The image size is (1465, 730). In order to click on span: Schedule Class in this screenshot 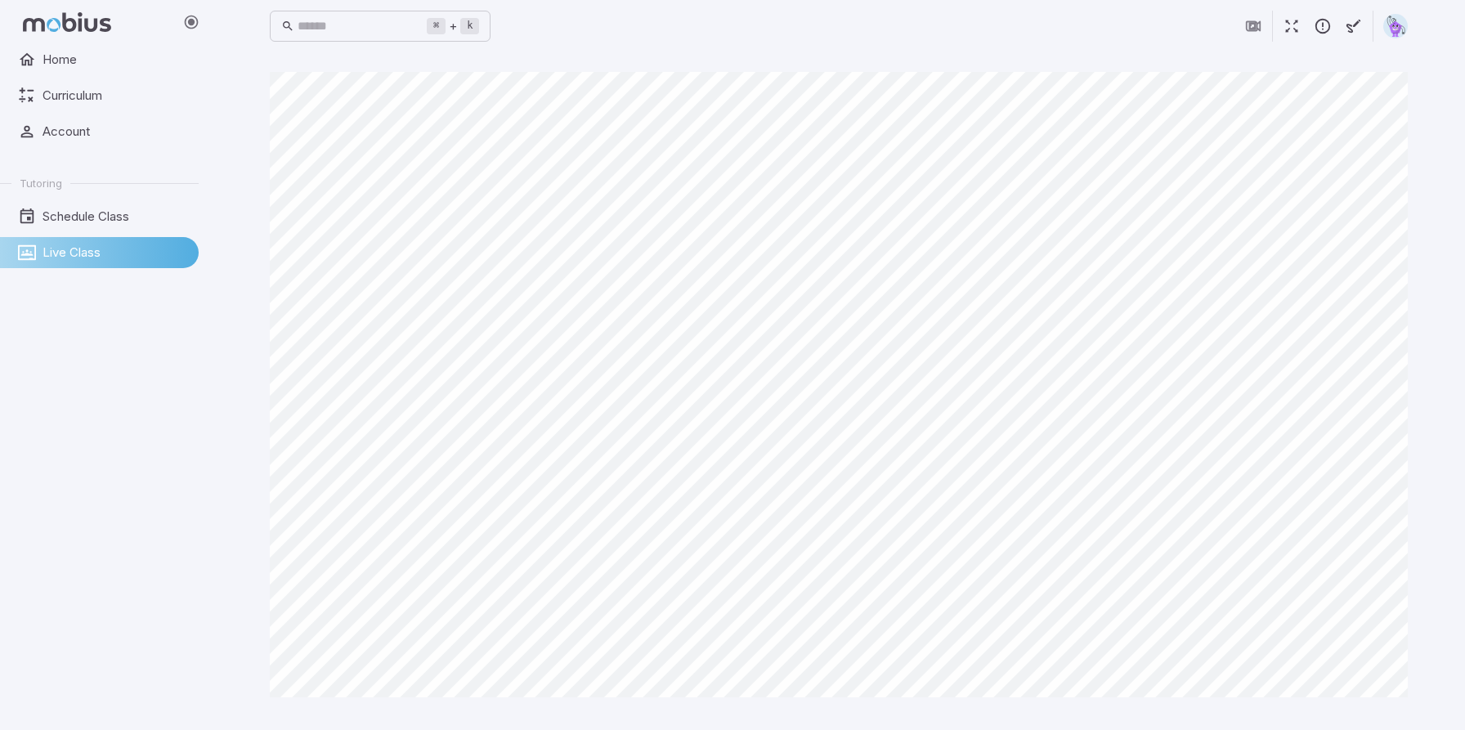, I will do `click(114, 217)`.